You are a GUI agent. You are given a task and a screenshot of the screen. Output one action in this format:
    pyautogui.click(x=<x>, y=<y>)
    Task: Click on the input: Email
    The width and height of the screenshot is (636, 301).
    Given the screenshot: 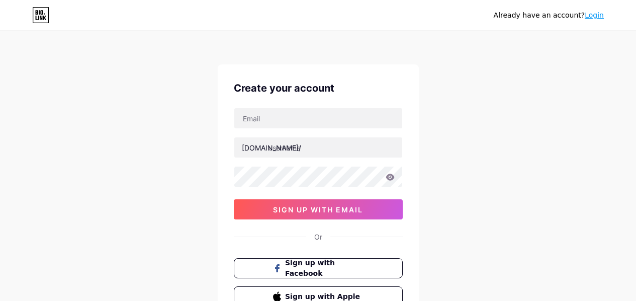 What is the action you would take?
    pyautogui.click(x=318, y=118)
    